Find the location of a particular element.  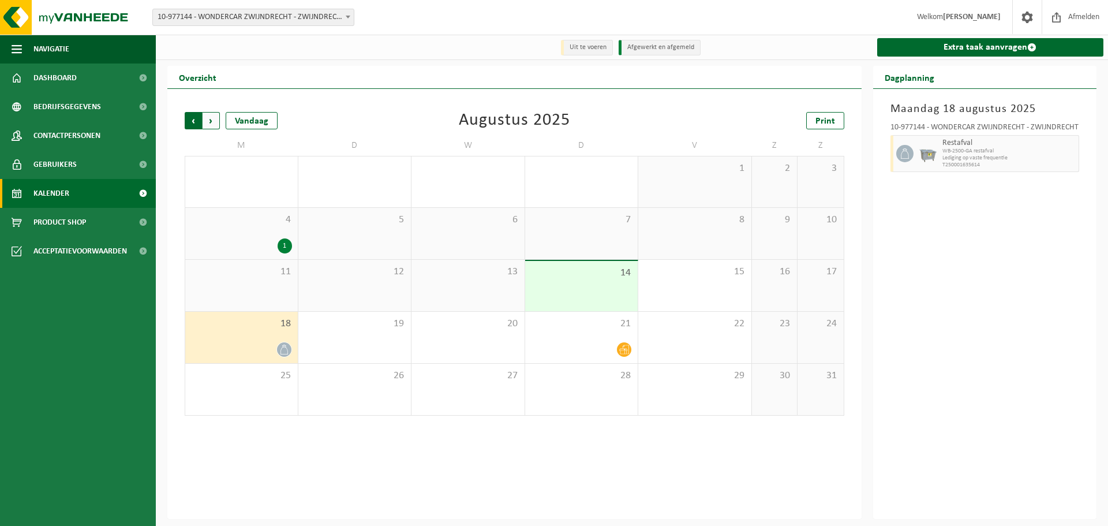

span: 30 is located at coordinates (775, 376).